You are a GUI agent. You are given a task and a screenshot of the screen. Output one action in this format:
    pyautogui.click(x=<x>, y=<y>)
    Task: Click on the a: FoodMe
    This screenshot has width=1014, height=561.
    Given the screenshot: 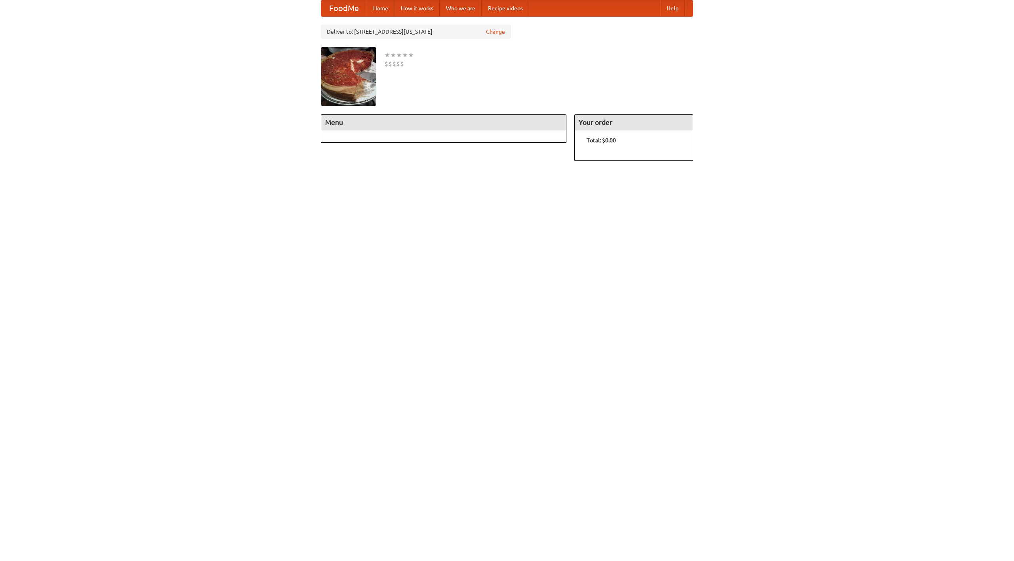 What is the action you would take?
    pyautogui.click(x=344, y=8)
    